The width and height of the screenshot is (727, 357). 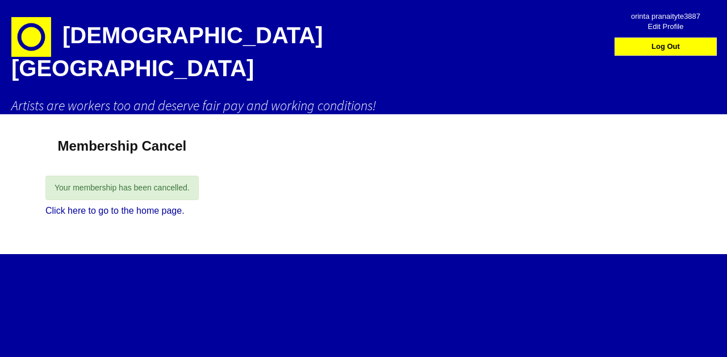 What do you see at coordinates (666, 12) in the screenshot?
I see `span: orinta pranaityte3887` at bounding box center [666, 12].